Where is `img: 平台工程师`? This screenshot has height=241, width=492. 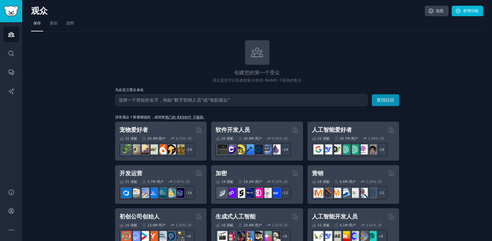 img: 平台工程师 is located at coordinates (179, 192).